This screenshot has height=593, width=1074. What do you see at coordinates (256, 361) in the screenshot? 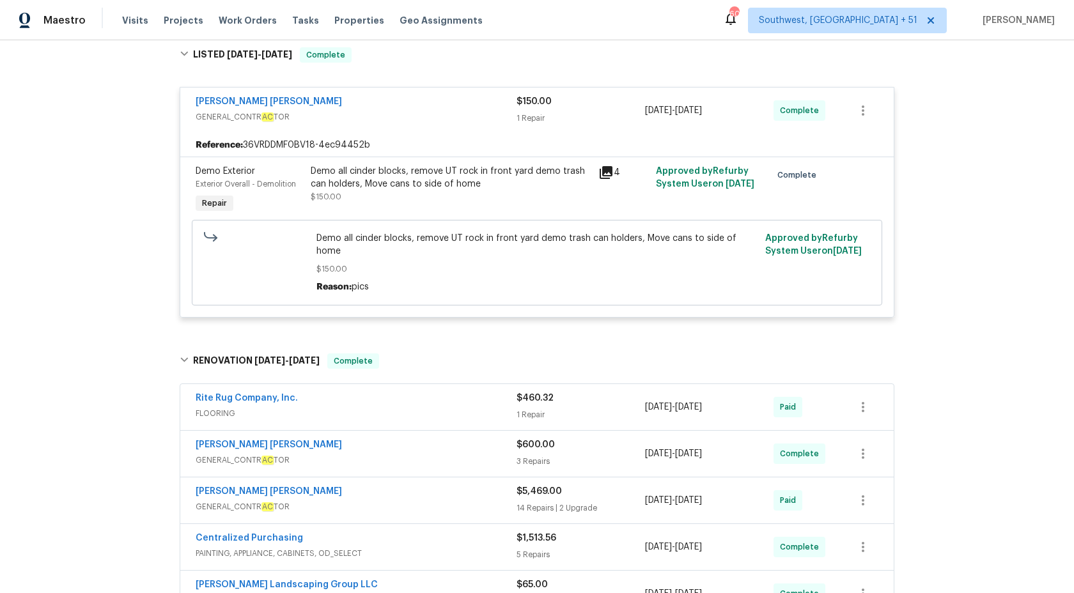
I see `h6: RENOVATION` at bounding box center [256, 361].